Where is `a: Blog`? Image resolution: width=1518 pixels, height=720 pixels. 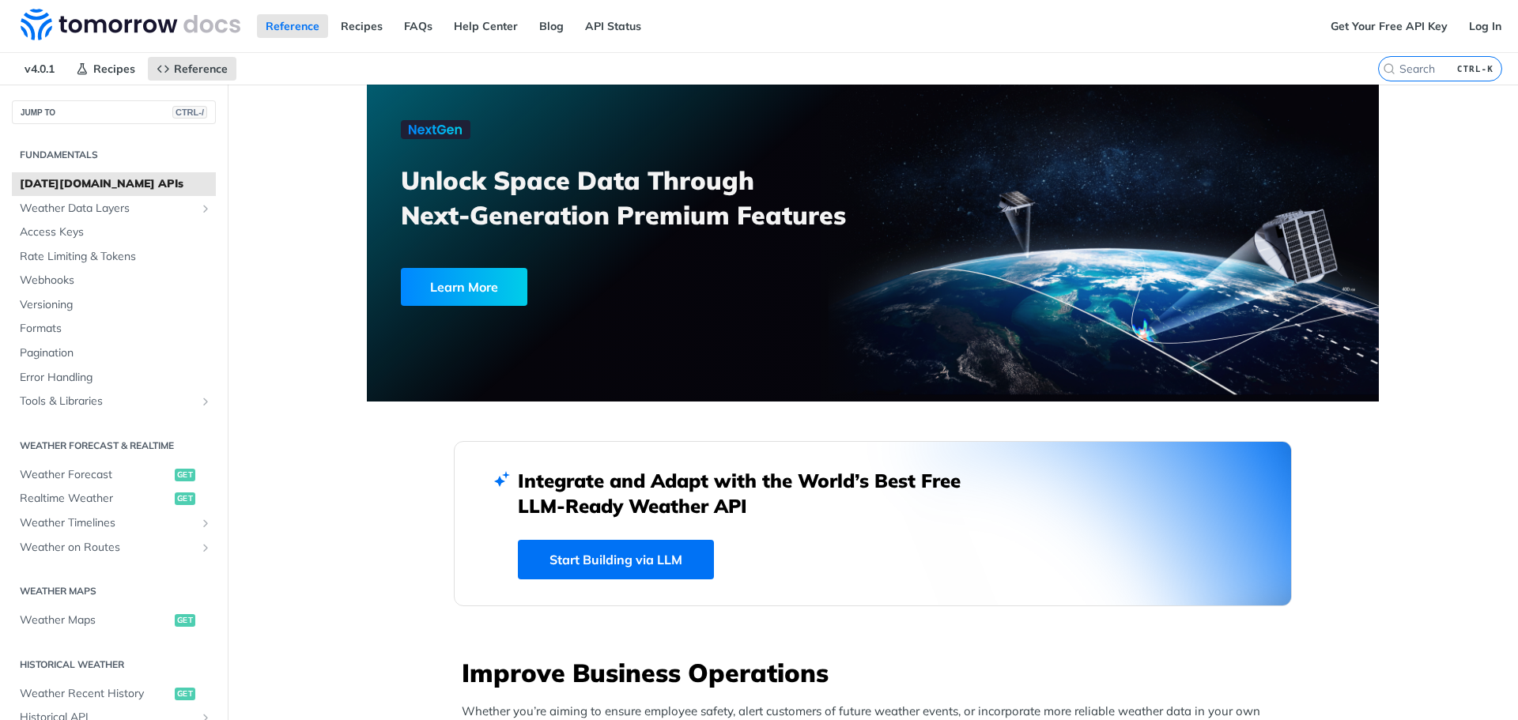
a: Blog is located at coordinates (551, 26).